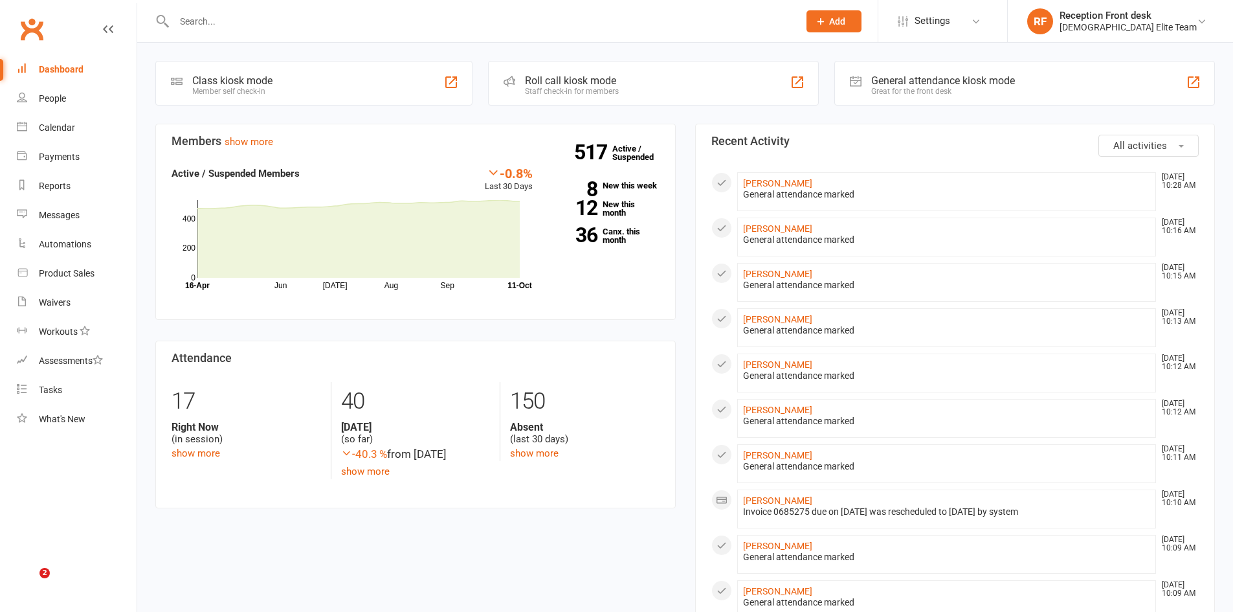 The image size is (1233, 612). I want to click on div: Member self check-in, so click(232, 91).